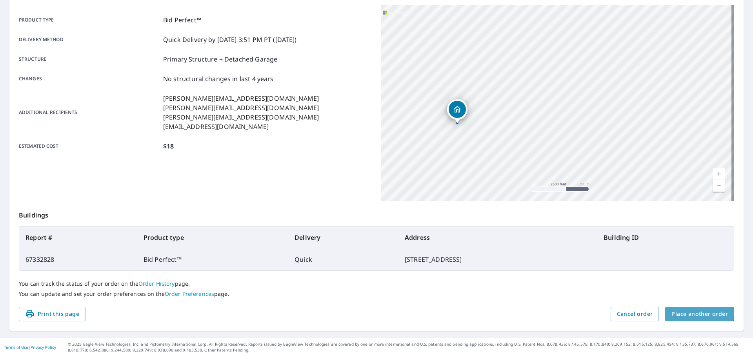 This screenshot has width=753, height=357. Describe the element at coordinates (78, 238) in the screenshot. I see `th: Report #` at that location.